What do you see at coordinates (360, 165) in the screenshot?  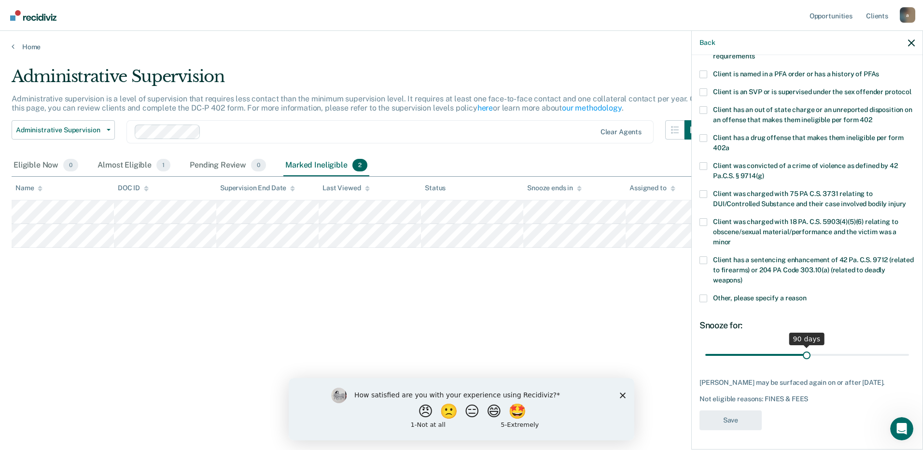 I see `span: 2` at bounding box center [360, 165].